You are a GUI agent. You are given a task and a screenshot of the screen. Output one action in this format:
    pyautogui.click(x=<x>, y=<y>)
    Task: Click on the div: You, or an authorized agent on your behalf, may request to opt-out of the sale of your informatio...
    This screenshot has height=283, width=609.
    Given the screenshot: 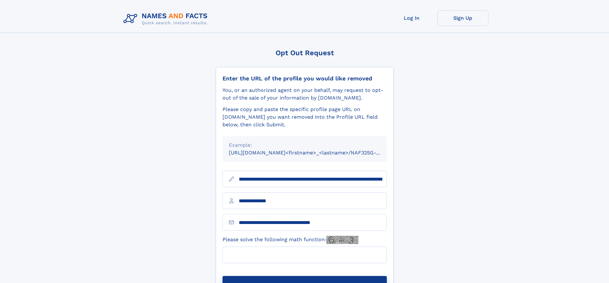 What is the action you would take?
    pyautogui.click(x=304, y=94)
    